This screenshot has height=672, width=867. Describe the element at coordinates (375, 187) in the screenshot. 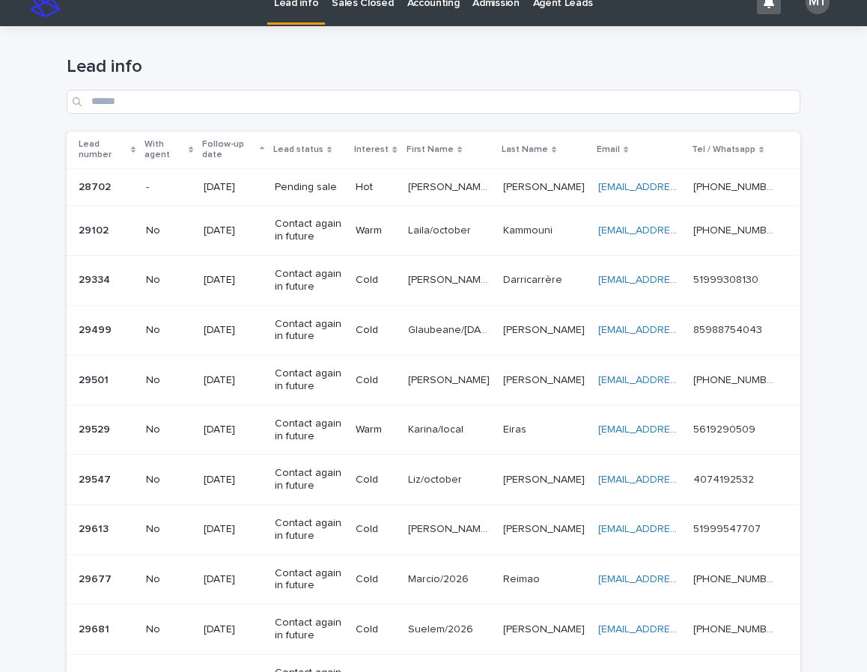

I see `p: Hot` at that location.